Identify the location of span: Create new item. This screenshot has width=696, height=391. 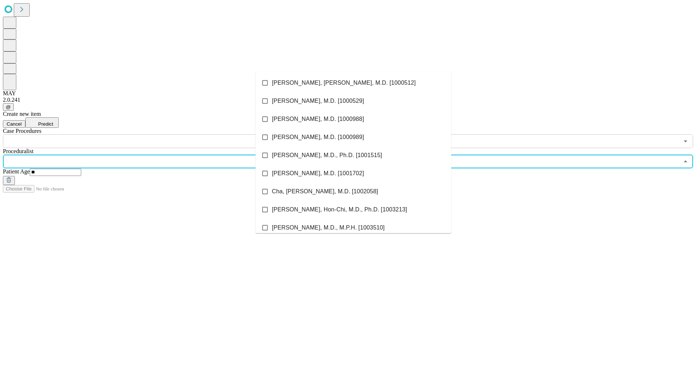
(22, 114).